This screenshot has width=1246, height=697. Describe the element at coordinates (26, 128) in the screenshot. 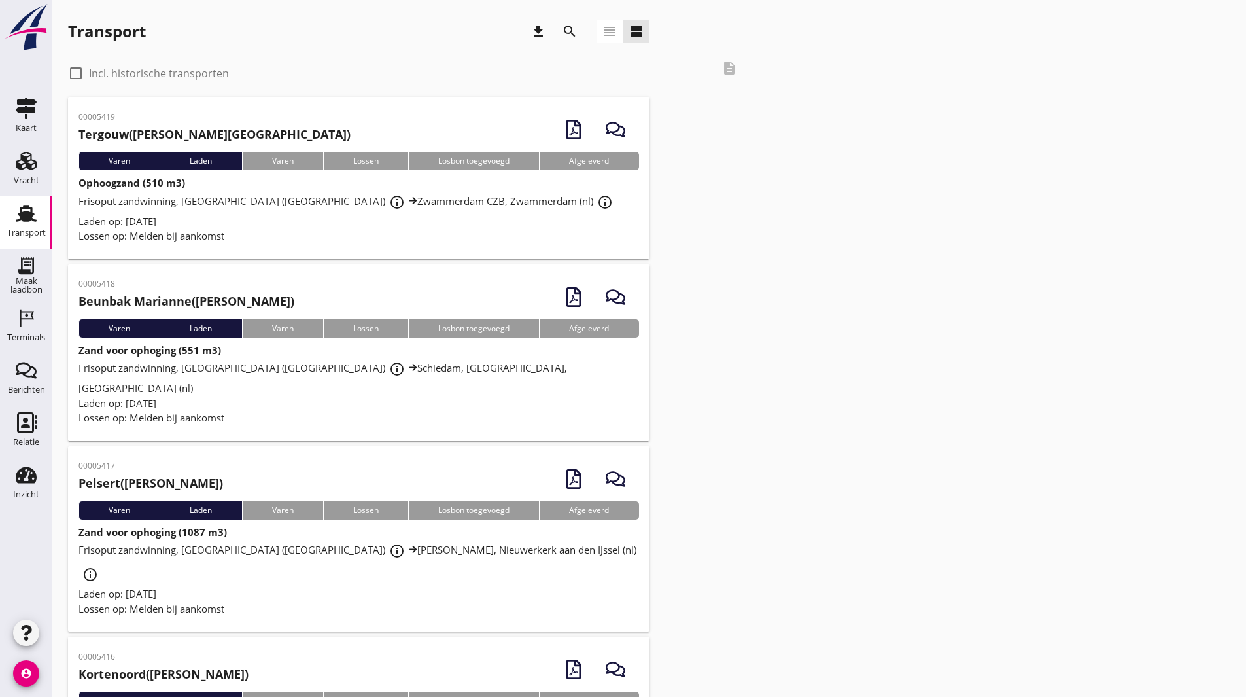

I see `div: Kaart` at that location.